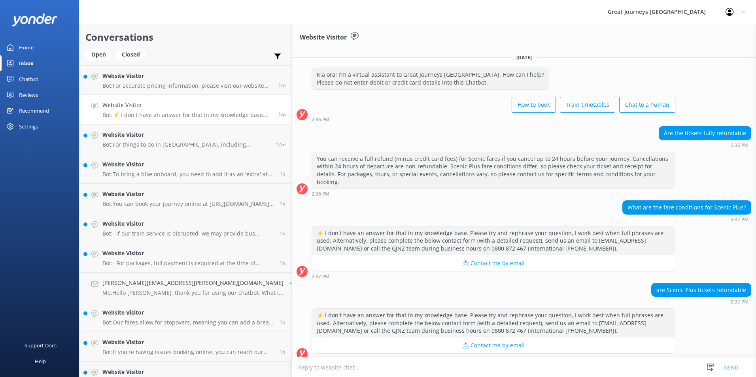 This screenshot has width=756, height=377. What do you see at coordinates (280, 144) in the screenshot?
I see `span: Aug 31 2025 02:22pm (UTC +12:00) Pacific/Auckland` at bounding box center [280, 144].